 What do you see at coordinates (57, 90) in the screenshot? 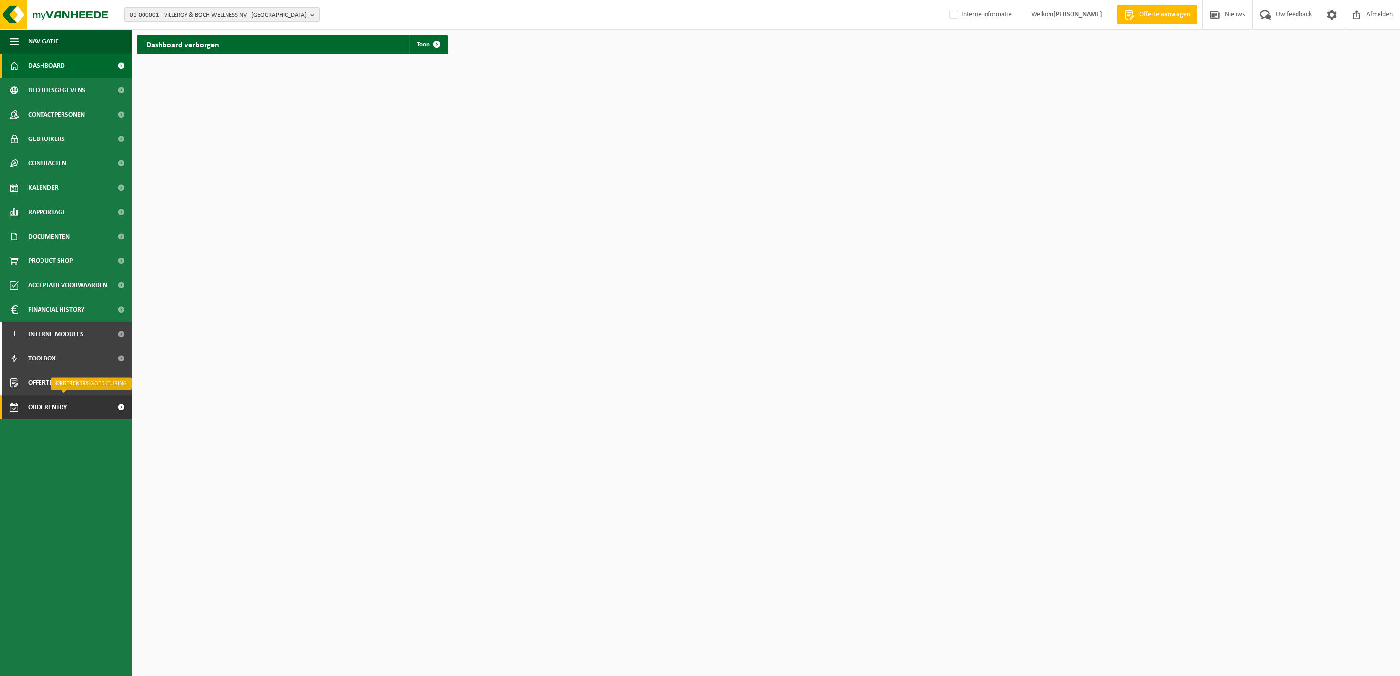
I see `span: Bedrijfsgegevens` at bounding box center [57, 90].